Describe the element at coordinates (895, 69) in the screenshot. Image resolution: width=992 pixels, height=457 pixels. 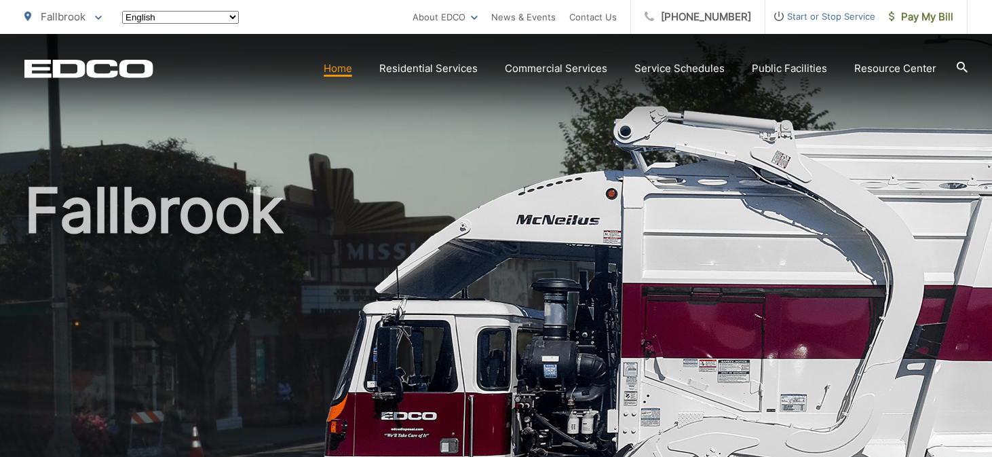
I see `a: Resource Center` at that location.